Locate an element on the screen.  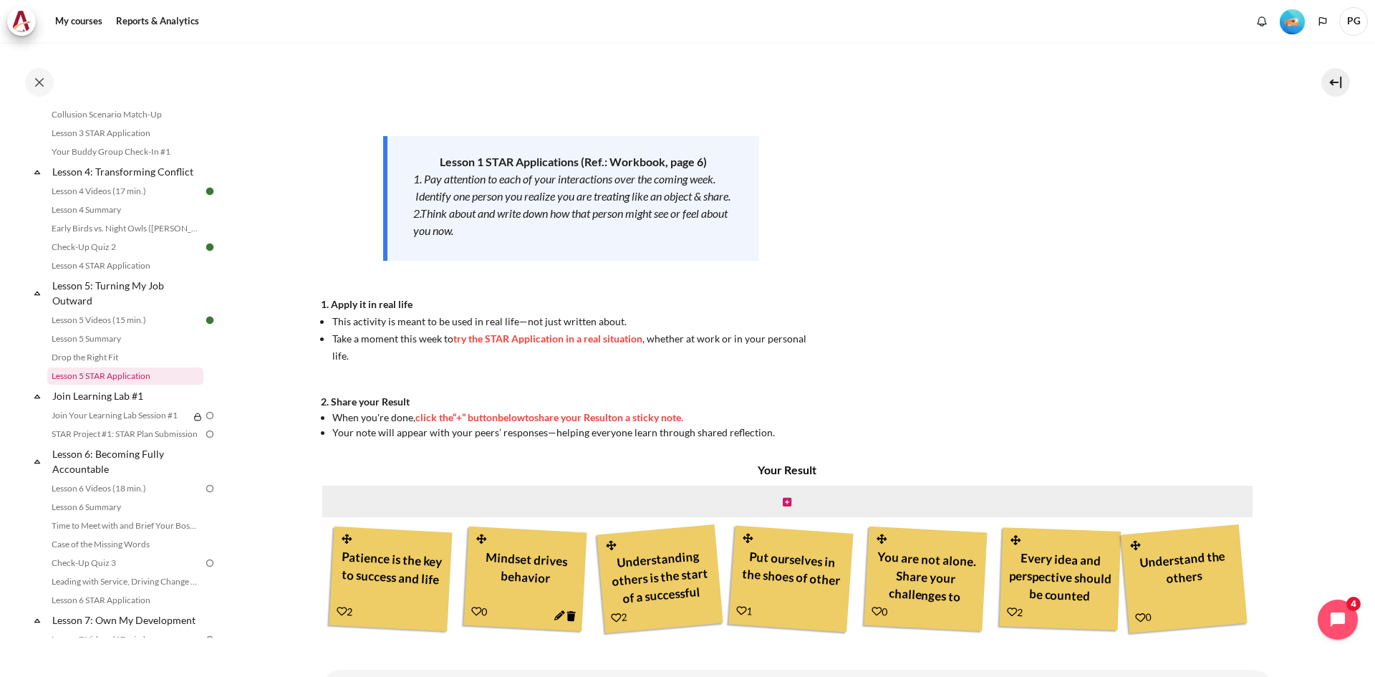
div: Every idea and perspective should be counted is located at coordinates (1060, 576).